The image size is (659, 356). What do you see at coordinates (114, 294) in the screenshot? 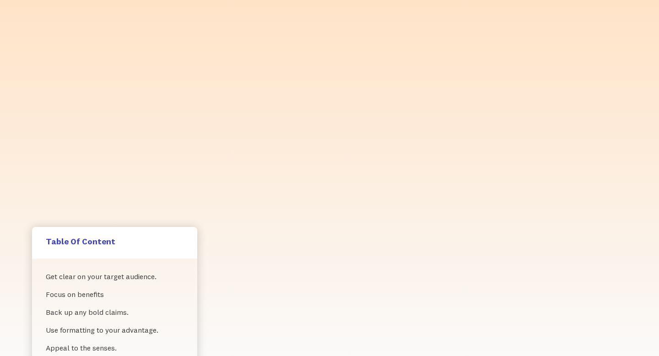
I see `a: Focus on benefits` at bounding box center [114, 294].